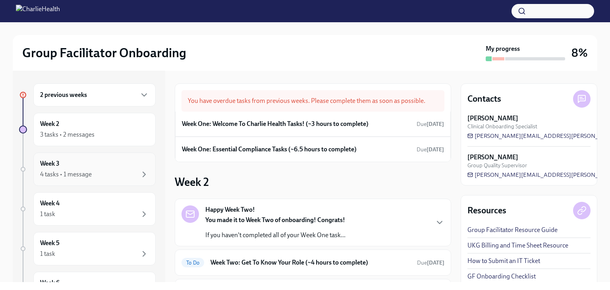 This screenshot has width=610, height=290. I want to click on p: If you haven't completed all of your Week One task..., so click(275, 235).